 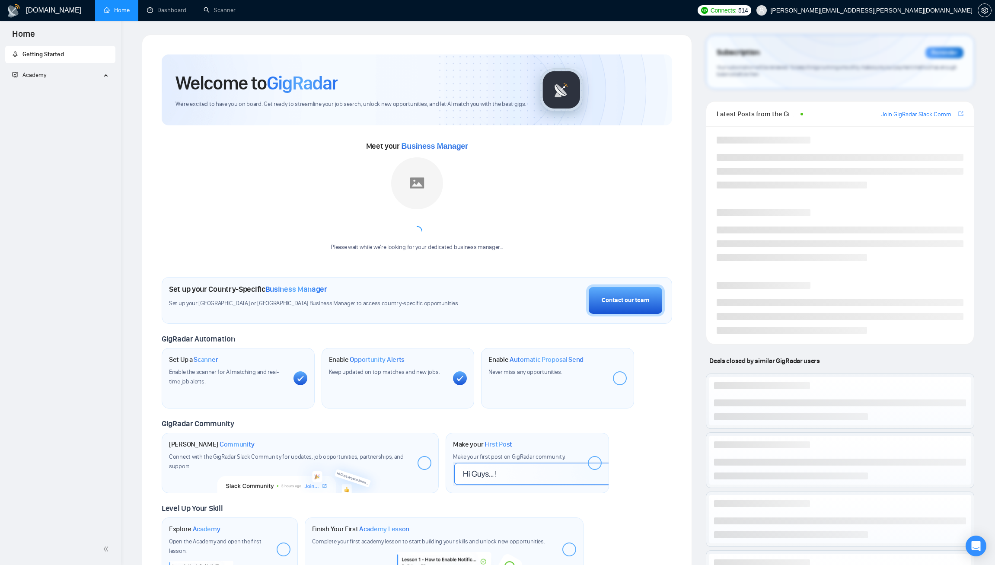 What do you see at coordinates (193, 360) in the screenshot?
I see `h1: Set Up a` at bounding box center [193, 360].